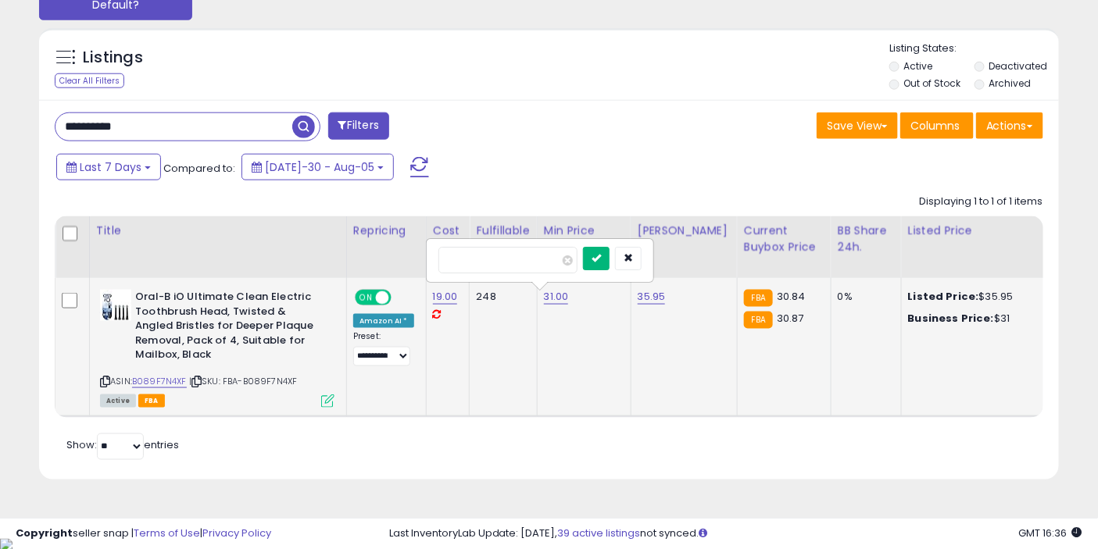 This screenshot has height=549, width=1098. I want to click on span: 30.87, so click(790, 318).